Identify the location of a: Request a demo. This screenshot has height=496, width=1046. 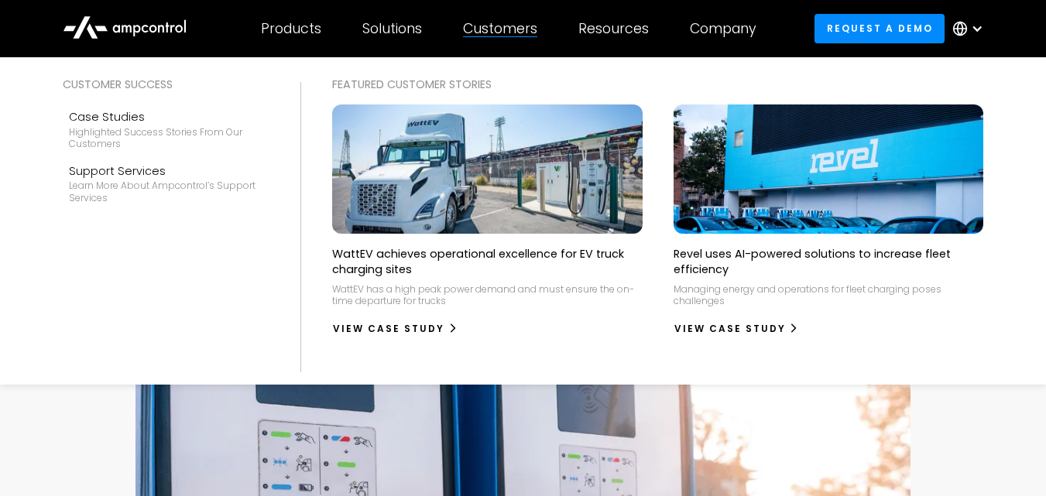
(880, 28).